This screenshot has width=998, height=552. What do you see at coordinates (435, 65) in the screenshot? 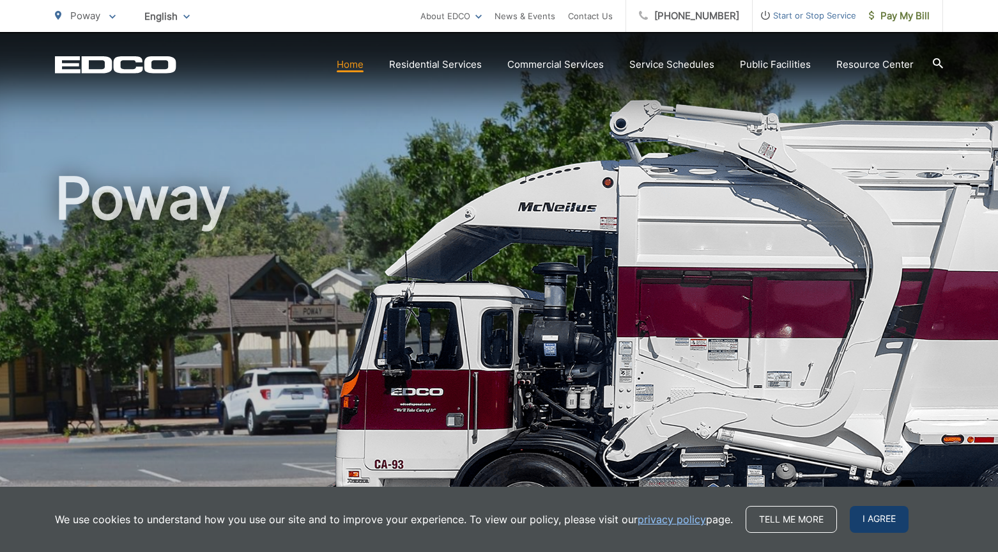
I see `a: Residential Services` at bounding box center [435, 65].